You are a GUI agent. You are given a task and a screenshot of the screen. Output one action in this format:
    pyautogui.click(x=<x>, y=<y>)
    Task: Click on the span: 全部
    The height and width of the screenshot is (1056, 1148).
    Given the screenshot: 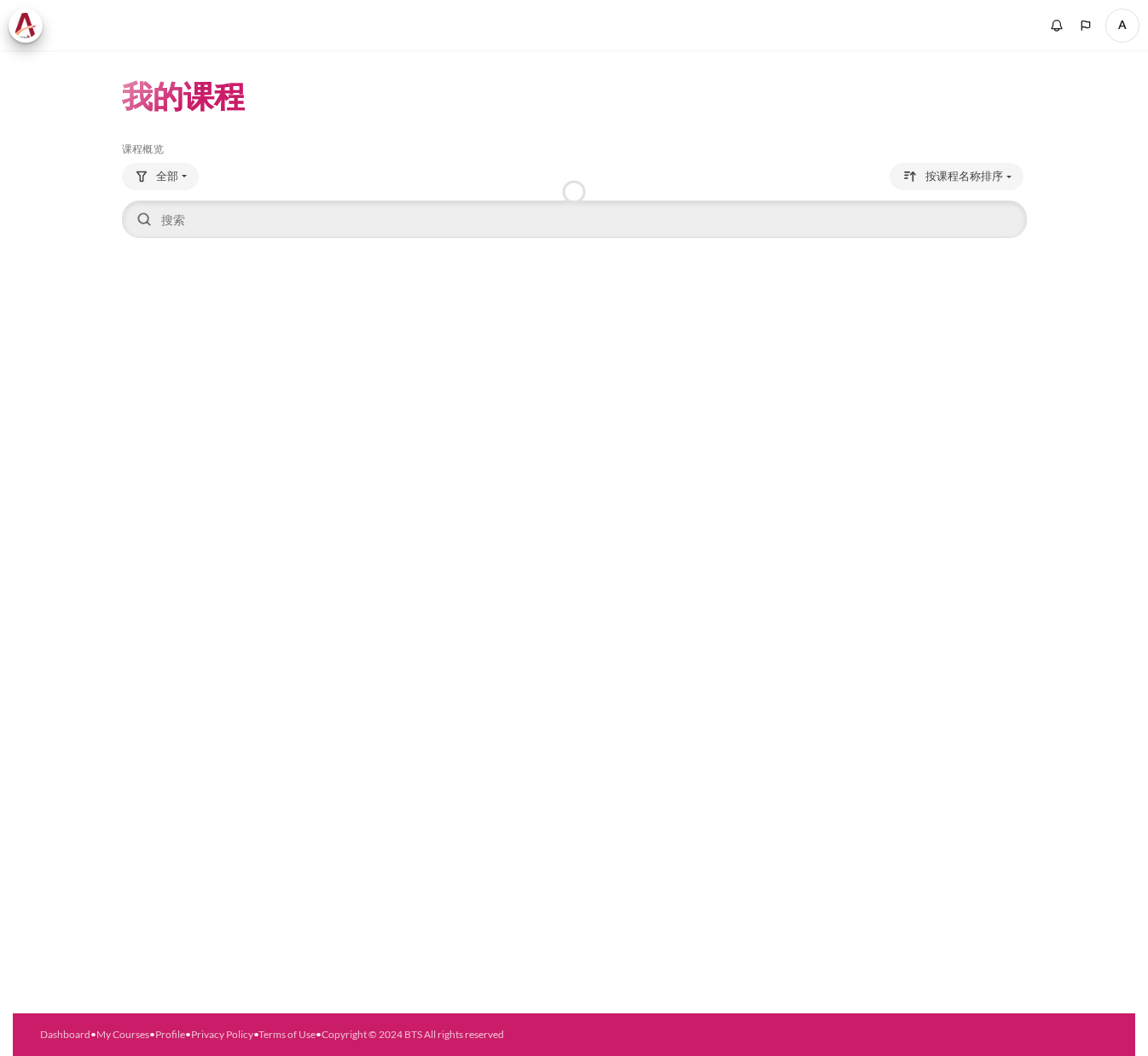 What is the action you would take?
    pyautogui.click(x=167, y=177)
    